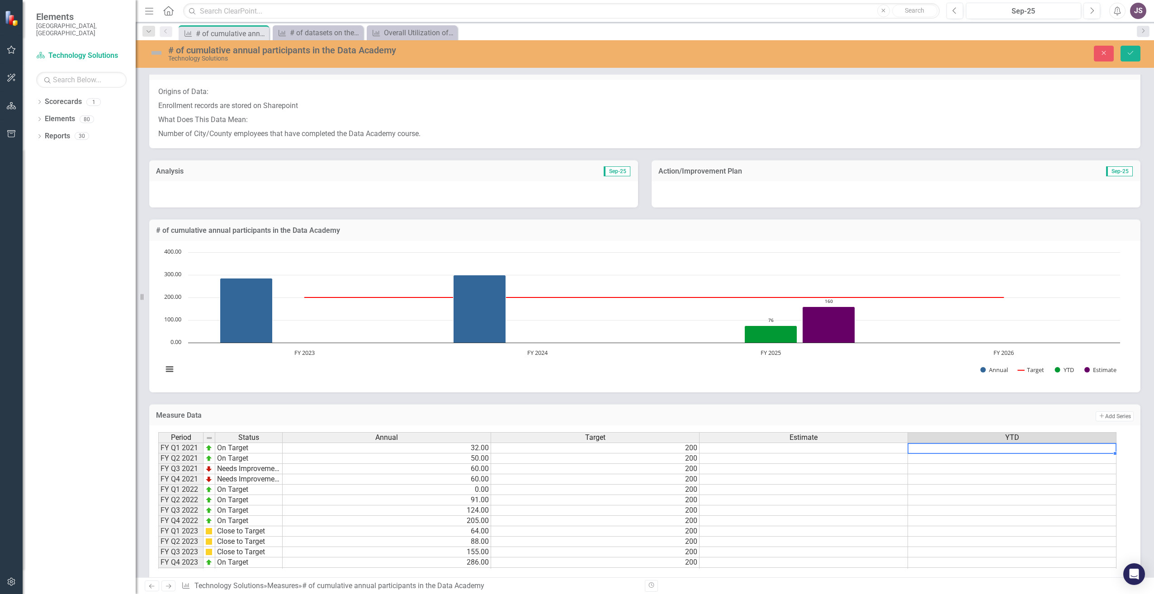 Image resolution: width=1154 pixels, height=594 pixels. I want to click on td: 32.00, so click(387, 448).